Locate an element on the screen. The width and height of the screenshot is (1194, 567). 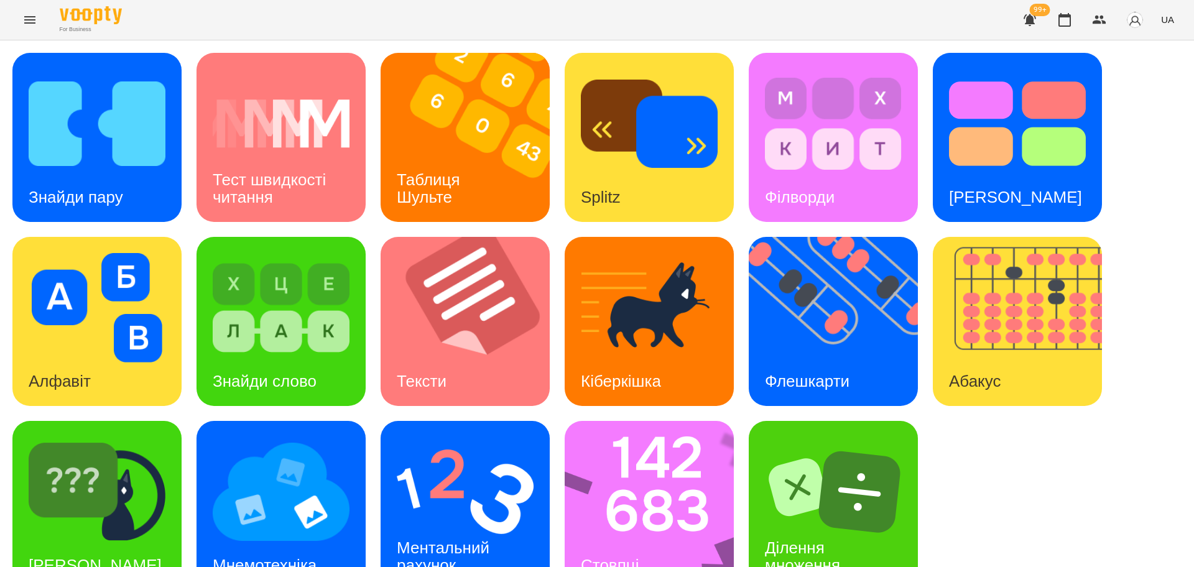
img: Абакус is located at coordinates (1025, 321).